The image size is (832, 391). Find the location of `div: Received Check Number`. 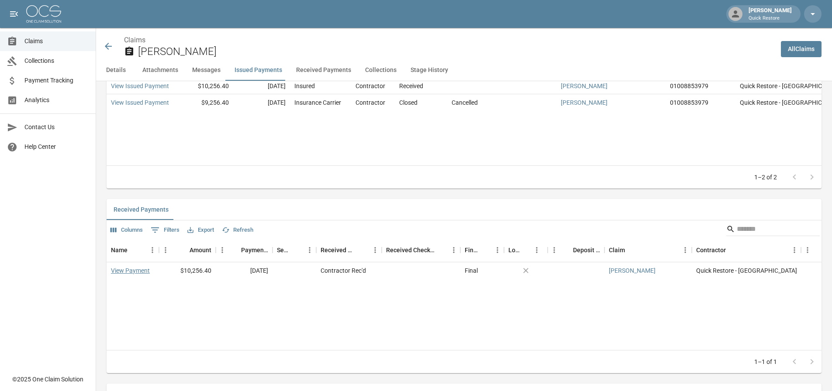

div: Received Check Number is located at coordinates (411, 250).